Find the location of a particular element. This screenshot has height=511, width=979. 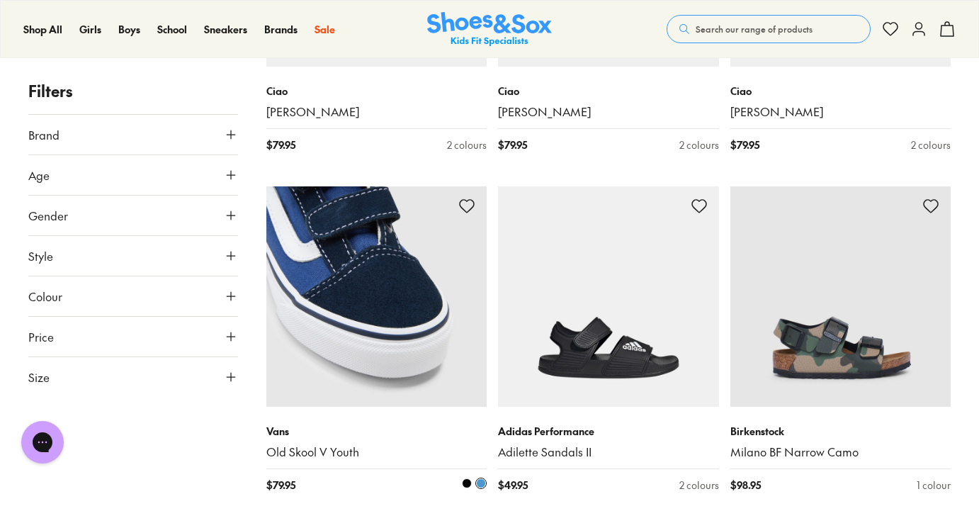

span: Sale is located at coordinates (324, 29).